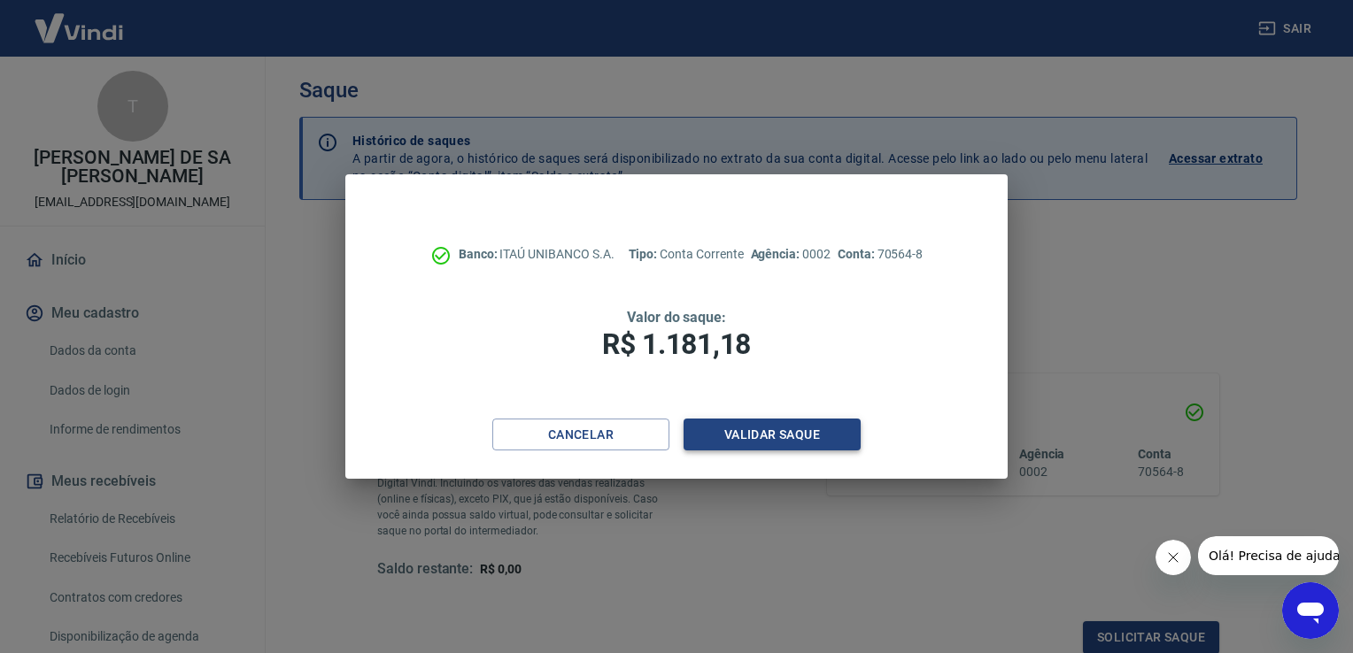 This screenshot has width=1353, height=653. Describe the element at coordinates (80, 19) in the screenshot. I see `span: Olá! Precisa de ajuda?` at that location.